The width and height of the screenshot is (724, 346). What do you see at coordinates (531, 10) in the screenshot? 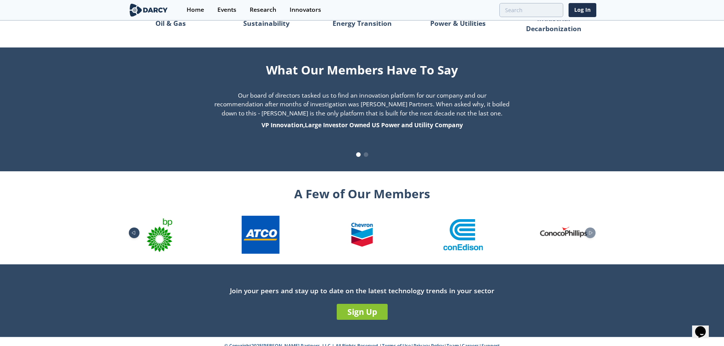
I see `input: Advanced Search` at bounding box center [531, 10].